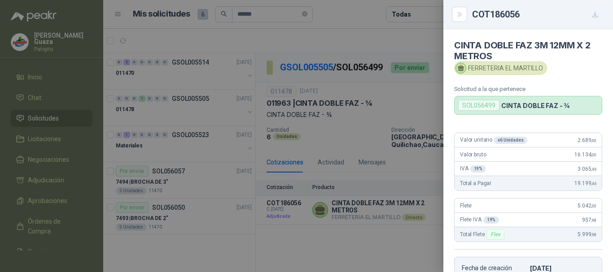  What do you see at coordinates (528, 89) in the screenshot?
I see `p: Solicitud a la que pertenece` at bounding box center [528, 89].